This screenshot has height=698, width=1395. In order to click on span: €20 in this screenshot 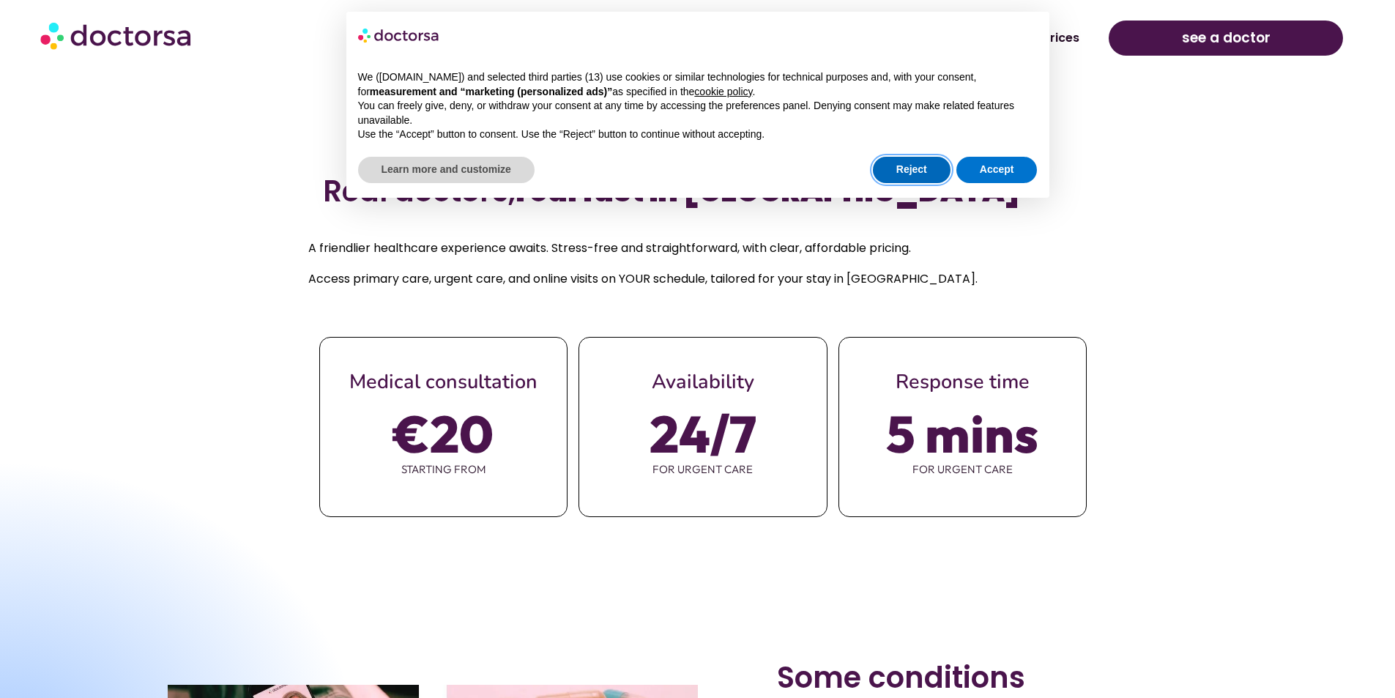, I will do `click(443, 434)`.